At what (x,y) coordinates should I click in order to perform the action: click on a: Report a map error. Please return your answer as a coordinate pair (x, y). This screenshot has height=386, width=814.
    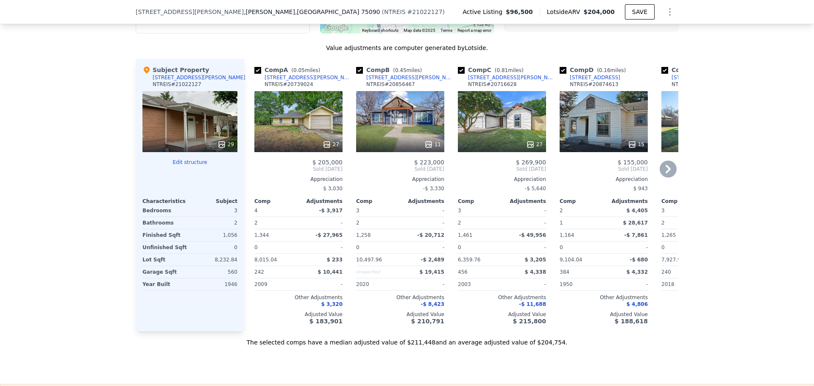
    Looking at the image, I should click on (474, 30).